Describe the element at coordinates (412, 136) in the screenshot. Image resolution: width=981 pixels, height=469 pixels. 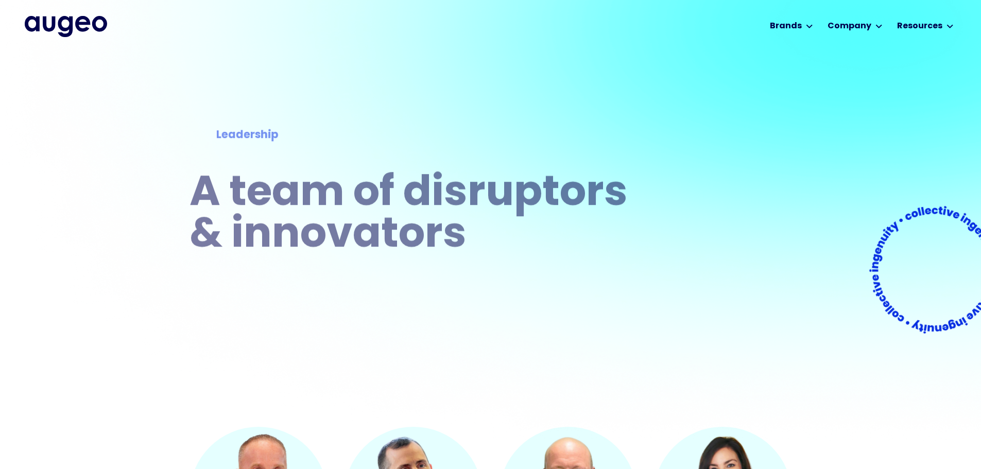
I see `div: Leadership` at that location.